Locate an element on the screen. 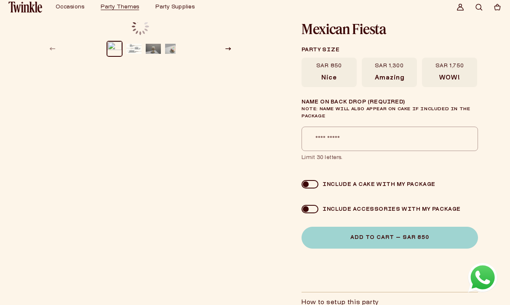 This screenshot has height=305, width=510. span: Party Themes is located at coordinates (120, 7).